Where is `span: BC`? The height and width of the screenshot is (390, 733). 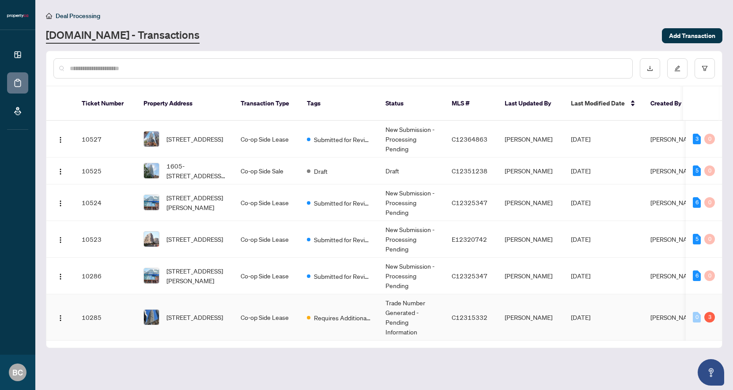
span: BC is located at coordinates (18, 373).